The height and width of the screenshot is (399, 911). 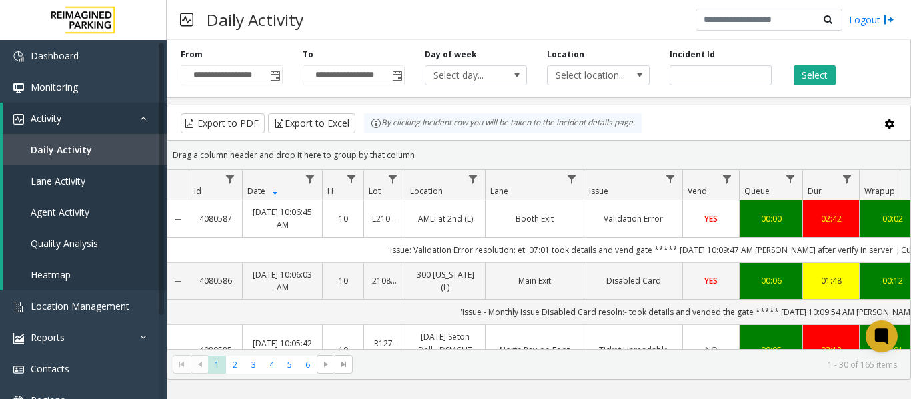 I want to click on div: Drag a column header and drop it here to group by that column, so click(x=539, y=155).